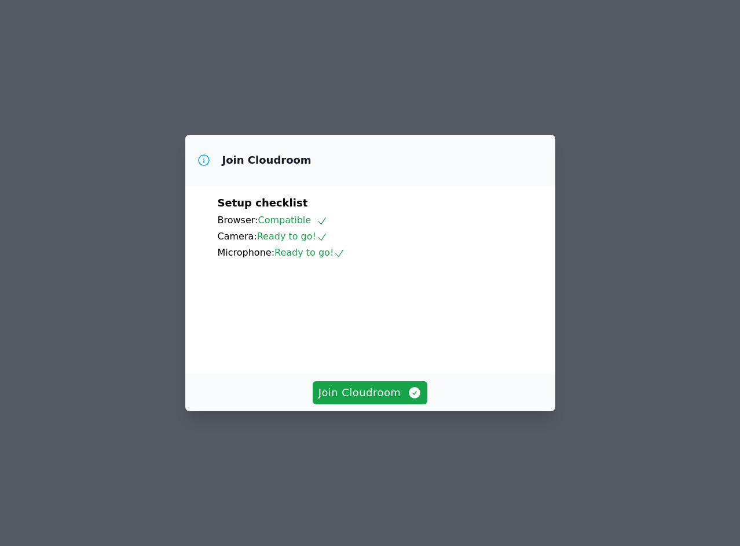 The image size is (740, 546). What do you see at coordinates (370, 393) in the screenshot?
I see `span: Join Cloudroom` at bounding box center [370, 393].